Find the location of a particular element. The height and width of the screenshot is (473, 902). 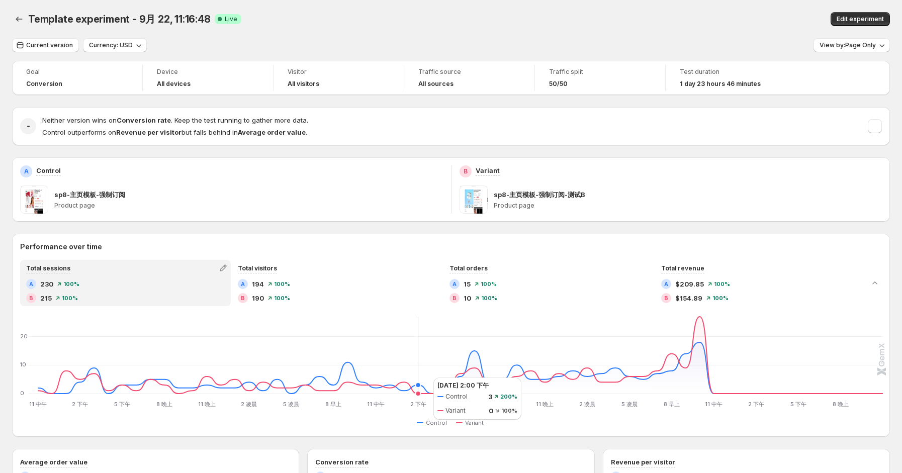

span: Traffic source is located at coordinates (469, 72).